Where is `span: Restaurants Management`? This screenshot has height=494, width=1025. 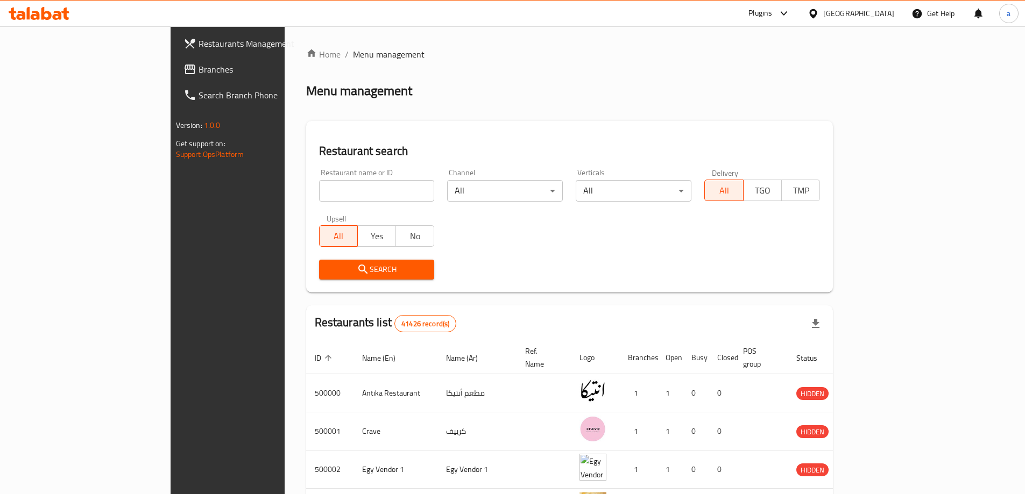
span: Restaurants Management is located at coordinates (266, 44).